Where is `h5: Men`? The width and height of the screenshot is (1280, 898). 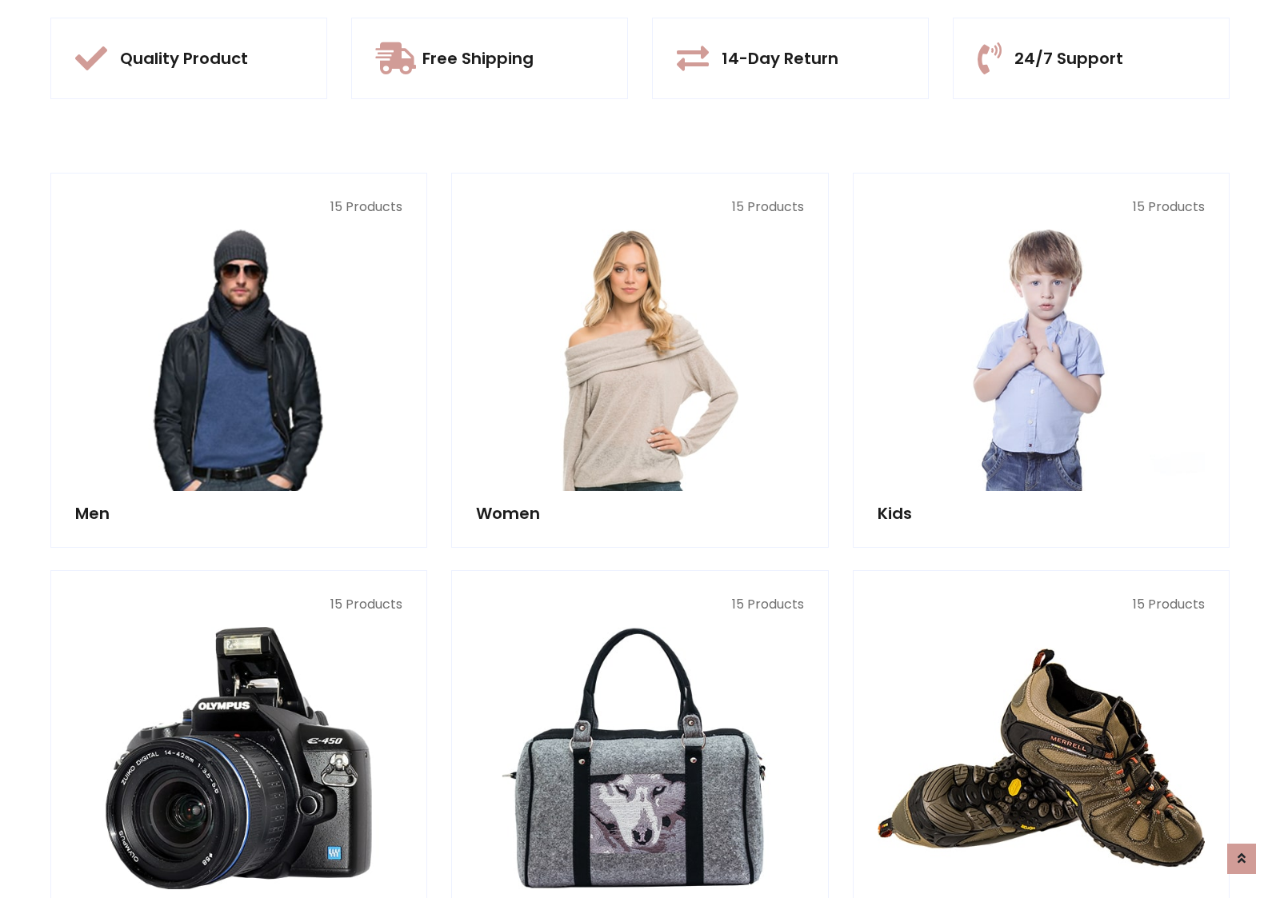 h5: Men is located at coordinates (238, 514).